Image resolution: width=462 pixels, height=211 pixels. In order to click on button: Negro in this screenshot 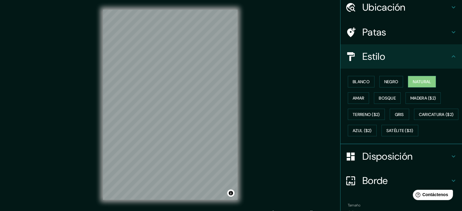, I will do `click(391, 82)`.